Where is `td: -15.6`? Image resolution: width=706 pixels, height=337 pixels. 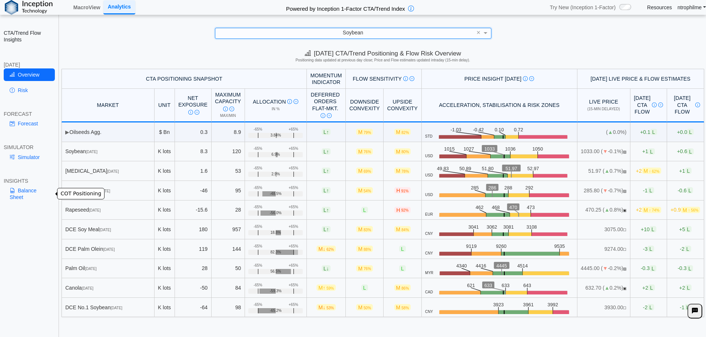 td: -15.6 is located at coordinates (193, 210).